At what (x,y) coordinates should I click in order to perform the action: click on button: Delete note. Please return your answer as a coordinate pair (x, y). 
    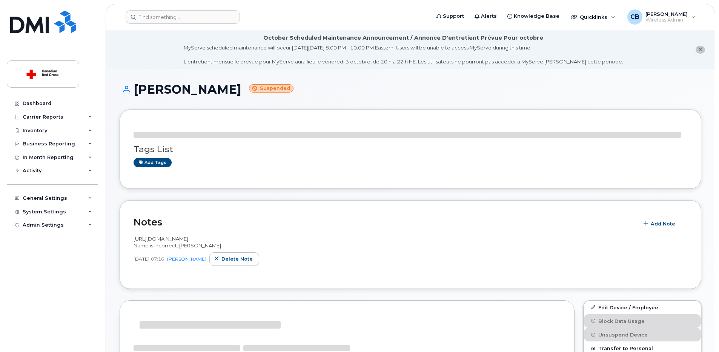
    Looking at the image, I should click on (234, 259).